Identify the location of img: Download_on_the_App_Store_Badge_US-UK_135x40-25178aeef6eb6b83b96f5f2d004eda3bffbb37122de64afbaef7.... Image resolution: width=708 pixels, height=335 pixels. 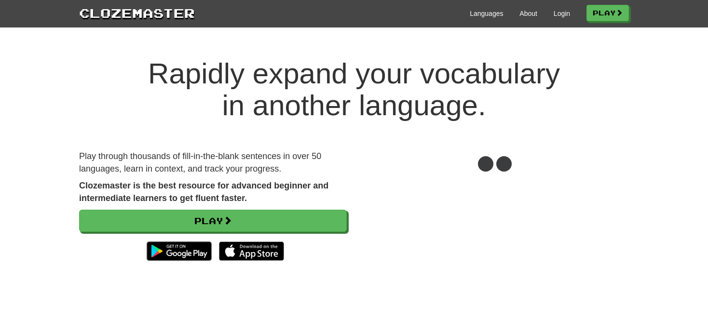
(251, 251).